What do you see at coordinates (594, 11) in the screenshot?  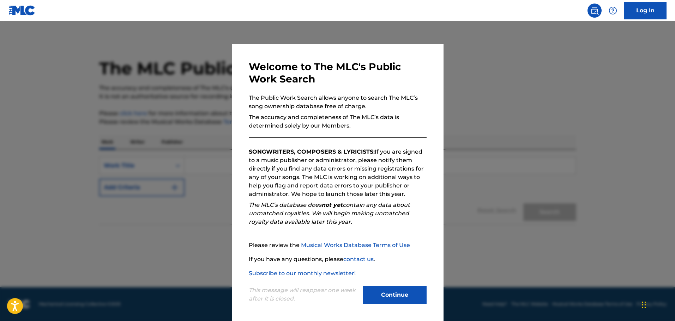 I see `img: search` at bounding box center [594, 11].